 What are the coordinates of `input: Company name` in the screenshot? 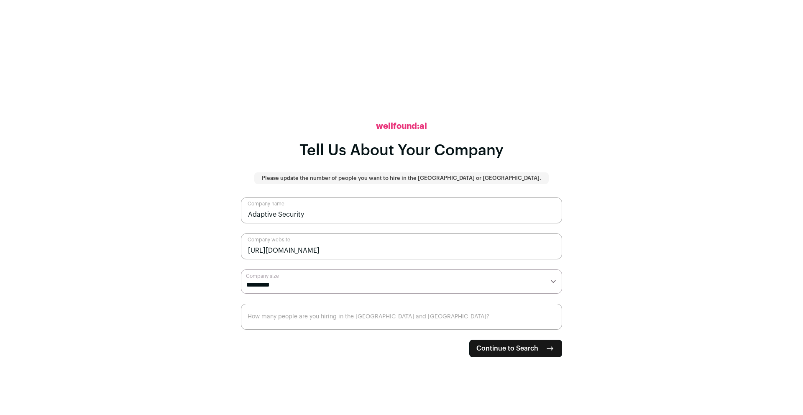 It's located at (401, 210).